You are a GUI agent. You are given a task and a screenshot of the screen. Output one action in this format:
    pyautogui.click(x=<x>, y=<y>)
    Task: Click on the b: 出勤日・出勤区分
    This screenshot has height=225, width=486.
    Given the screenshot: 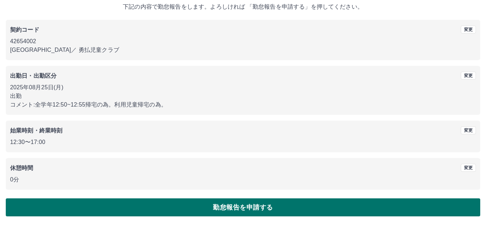 What is the action you would take?
    pyautogui.click(x=33, y=76)
    